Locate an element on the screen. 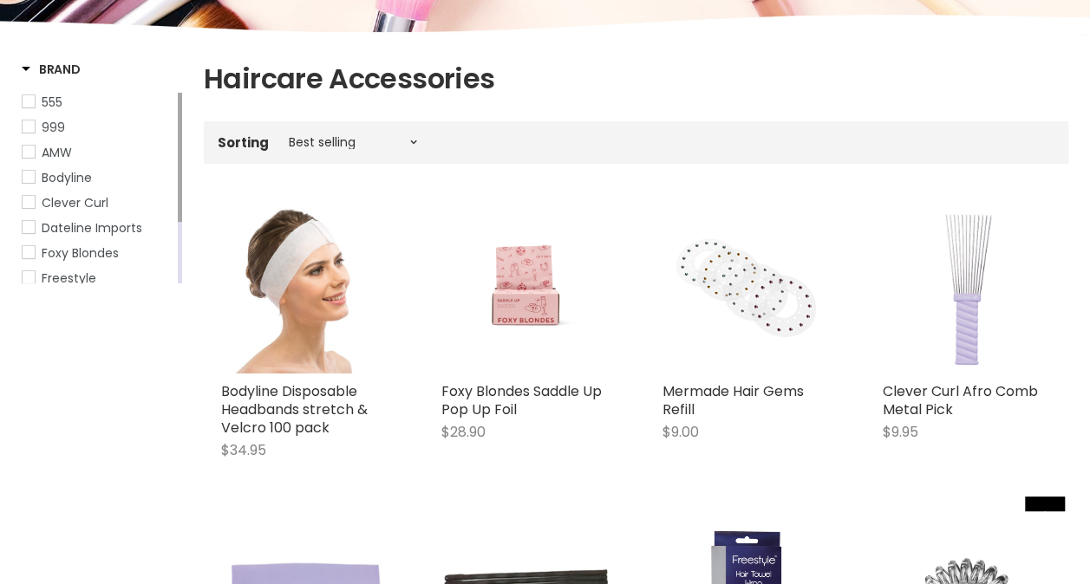 Image resolution: width=1090 pixels, height=584 pixels. a: AMW is located at coordinates (98, 153).